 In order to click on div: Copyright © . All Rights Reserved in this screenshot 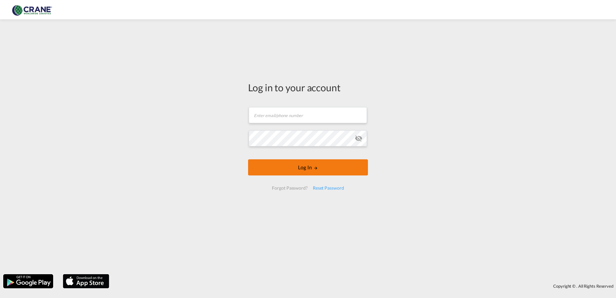, I will do `click(364, 286)`.